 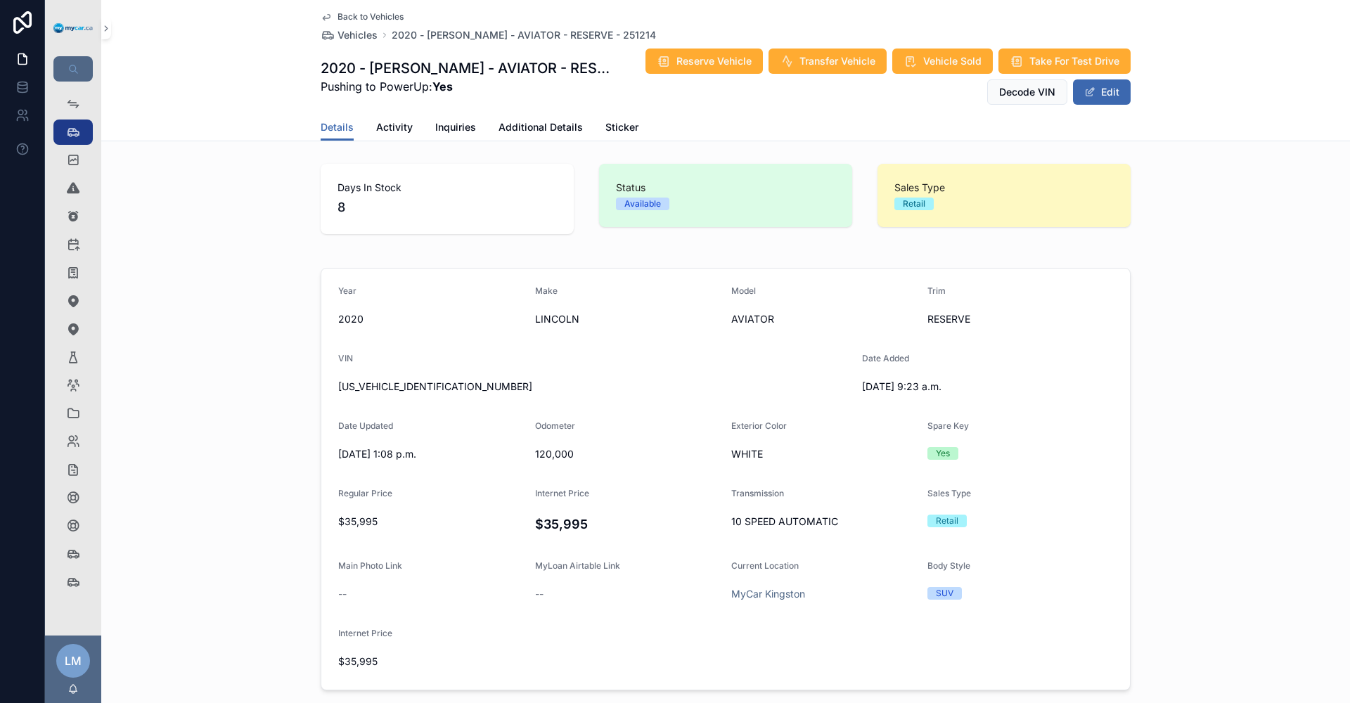 I want to click on button: Decode VIN, so click(x=1027, y=92).